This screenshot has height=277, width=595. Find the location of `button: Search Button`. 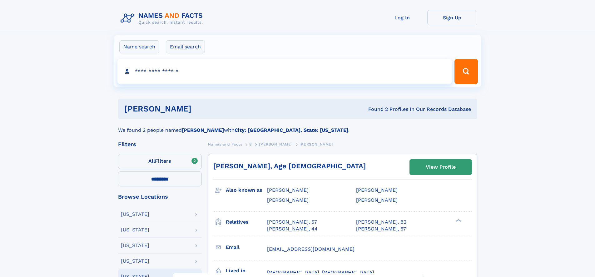

button: Search Button is located at coordinates (466, 72).